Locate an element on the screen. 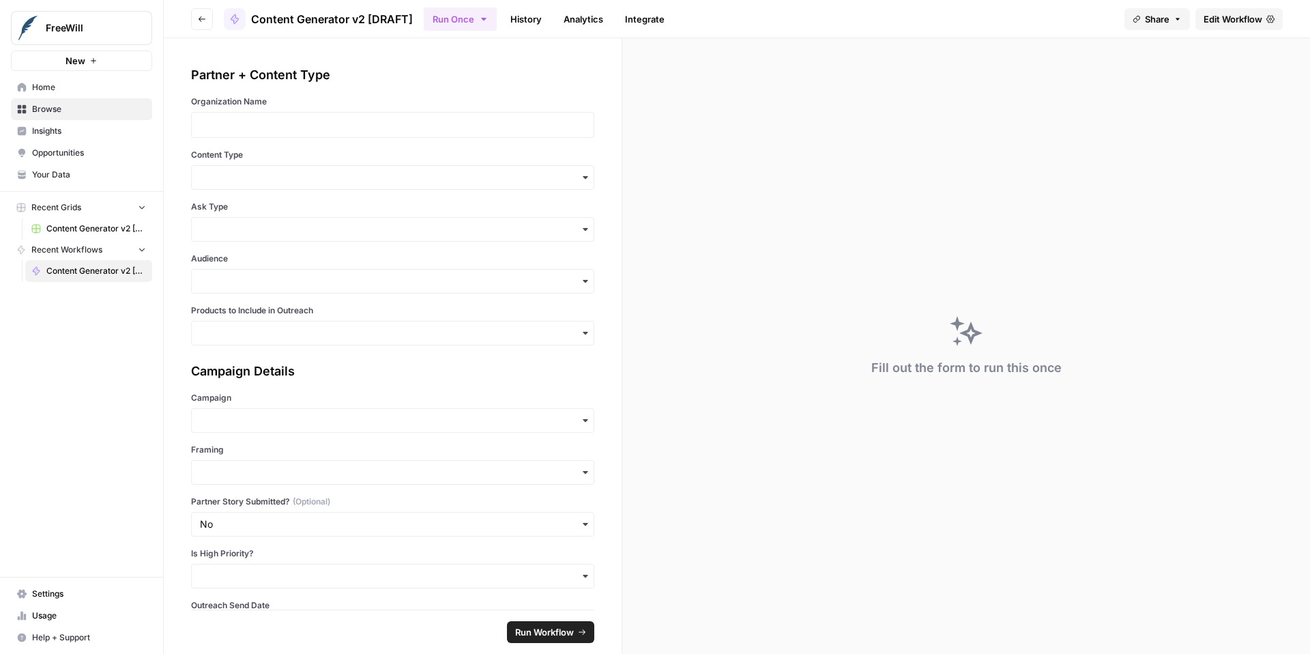 The image size is (1310, 654). span: Opportunities is located at coordinates (89, 153).